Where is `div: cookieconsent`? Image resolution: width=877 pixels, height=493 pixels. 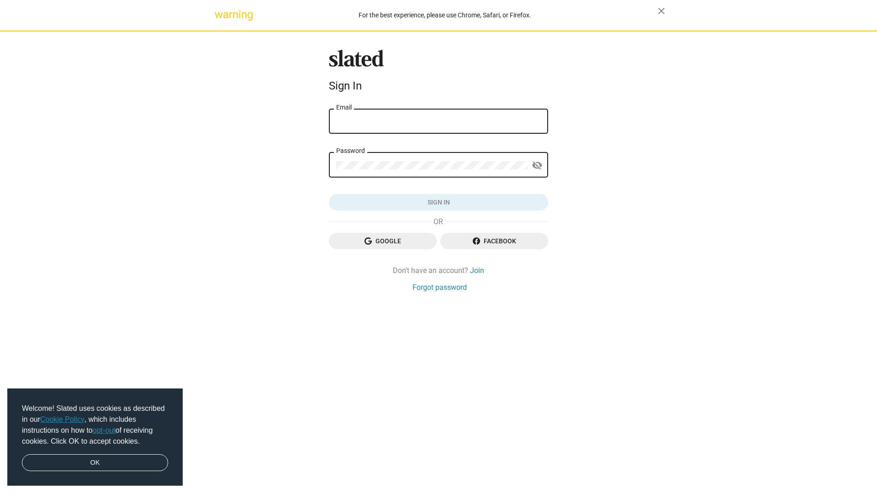 div: cookieconsent is located at coordinates (95, 438).